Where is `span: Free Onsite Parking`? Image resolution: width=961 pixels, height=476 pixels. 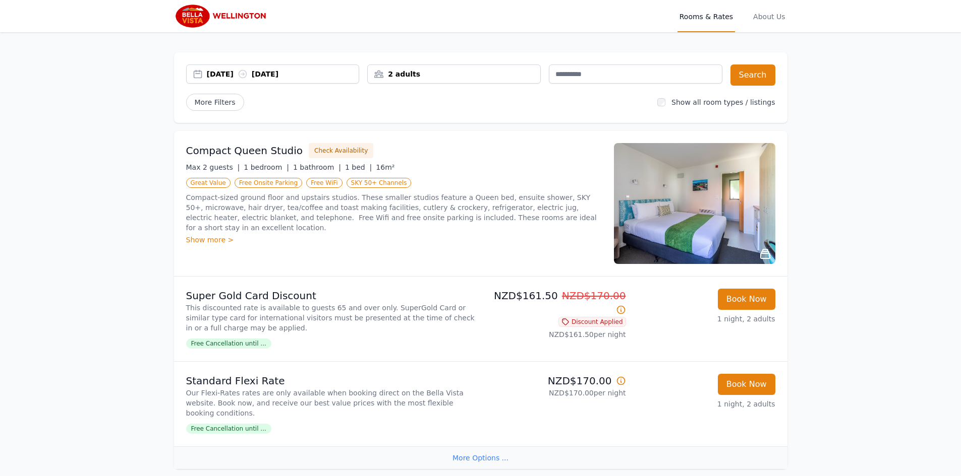 span: Free Onsite Parking is located at coordinates (268, 183).